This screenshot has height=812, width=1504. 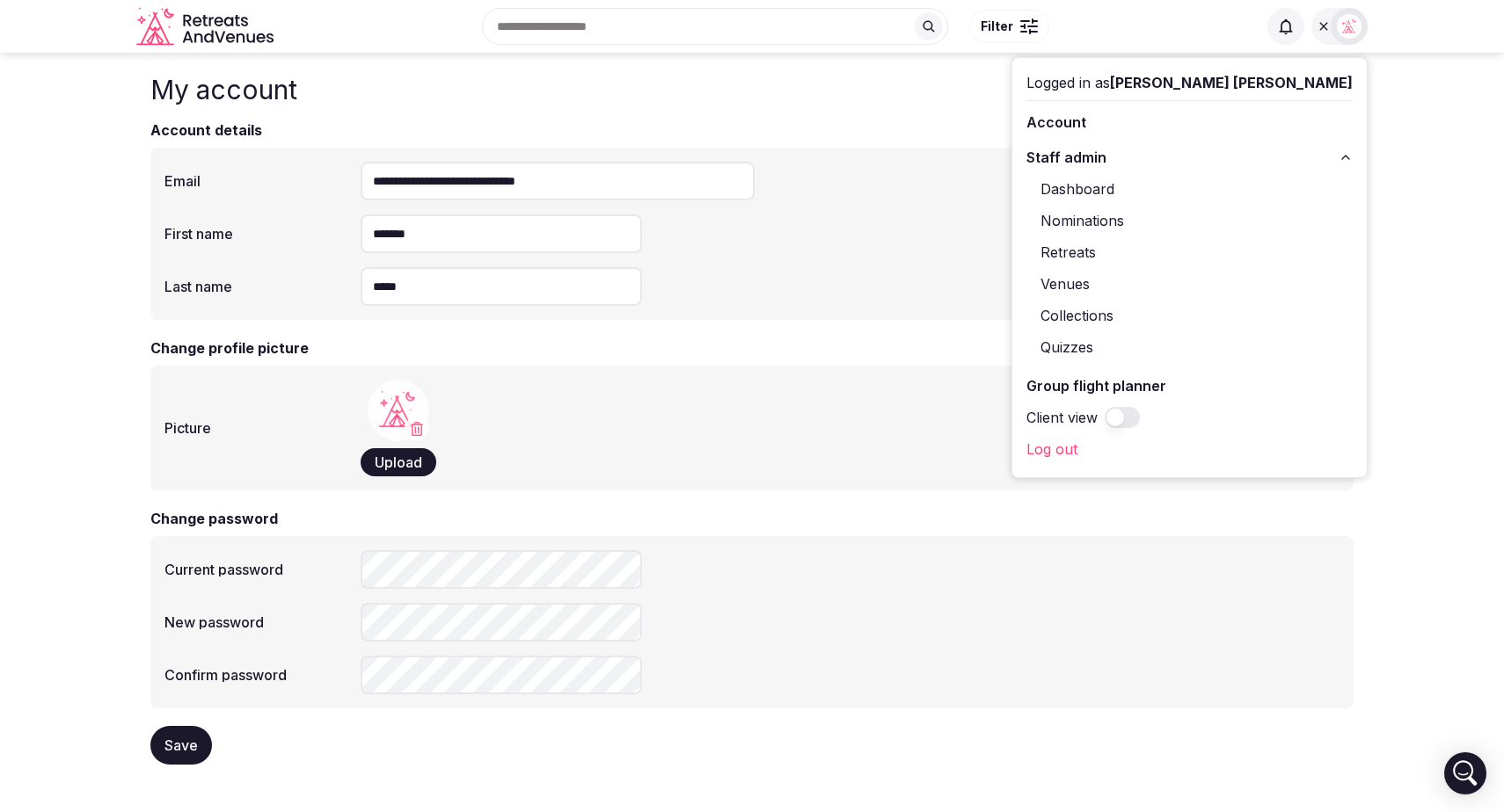 What do you see at coordinates (182, 746) in the screenshot?
I see `button: Save` at bounding box center [182, 746].